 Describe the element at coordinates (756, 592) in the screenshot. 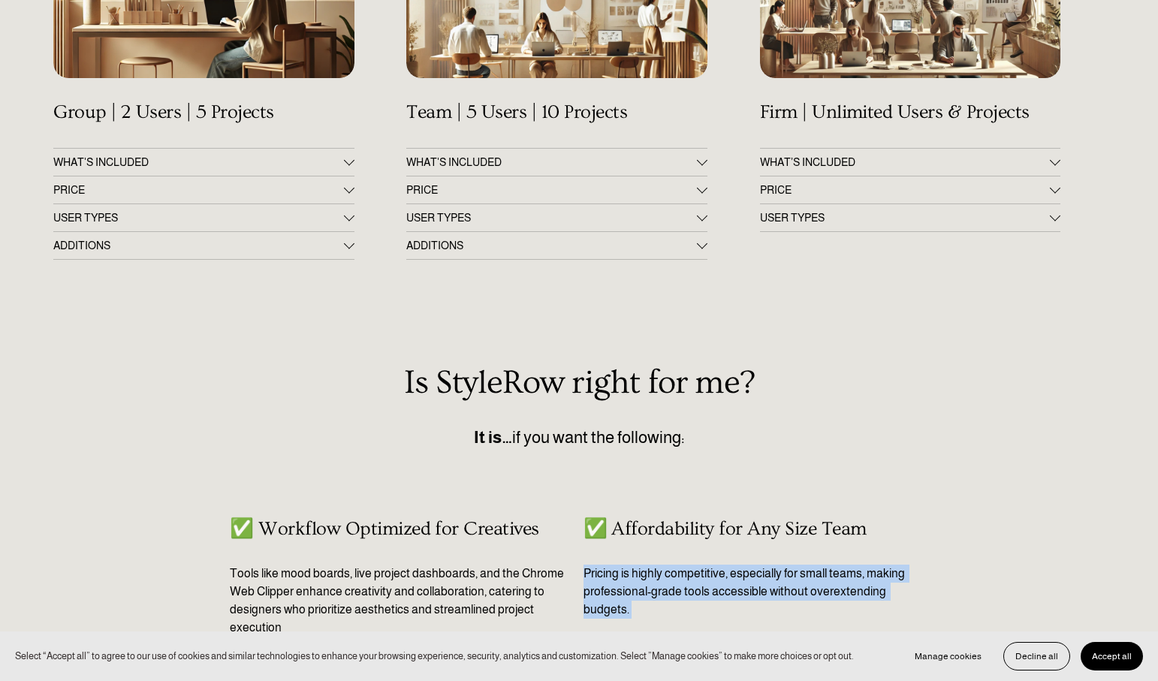

I see `p: Pricing is highly competitive, especially for small teams, making professional-grade tools access...` at that location.